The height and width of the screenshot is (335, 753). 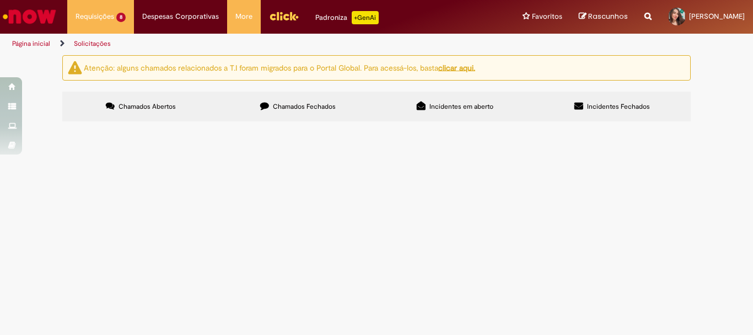 What do you see at coordinates (244, 17) in the screenshot?
I see `span: More` at bounding box center [244, 17].